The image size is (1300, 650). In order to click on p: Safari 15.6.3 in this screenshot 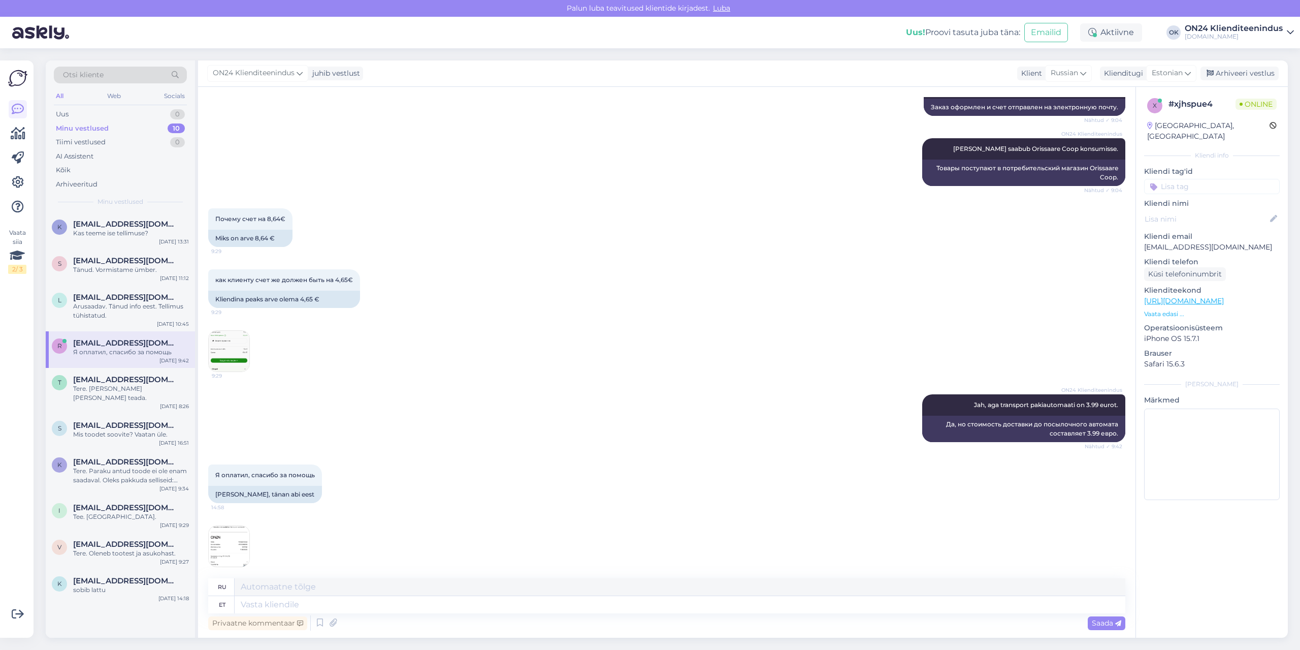, I will do `click(1212, 364)`.